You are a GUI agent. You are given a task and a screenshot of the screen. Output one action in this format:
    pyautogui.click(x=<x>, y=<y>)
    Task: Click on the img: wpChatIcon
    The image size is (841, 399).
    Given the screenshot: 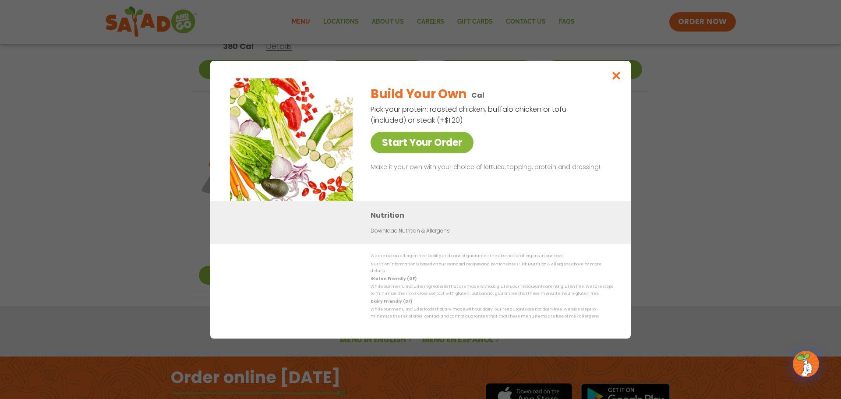 What is the action you would take?
    pyautogui.click(x=806, y=364)
    